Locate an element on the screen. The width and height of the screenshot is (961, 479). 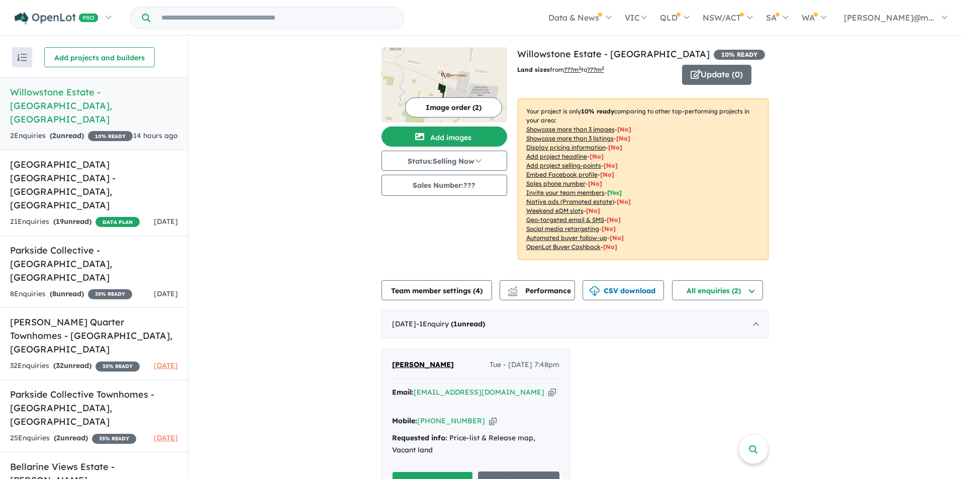
span: Performance is located at coordinates (540, 291).